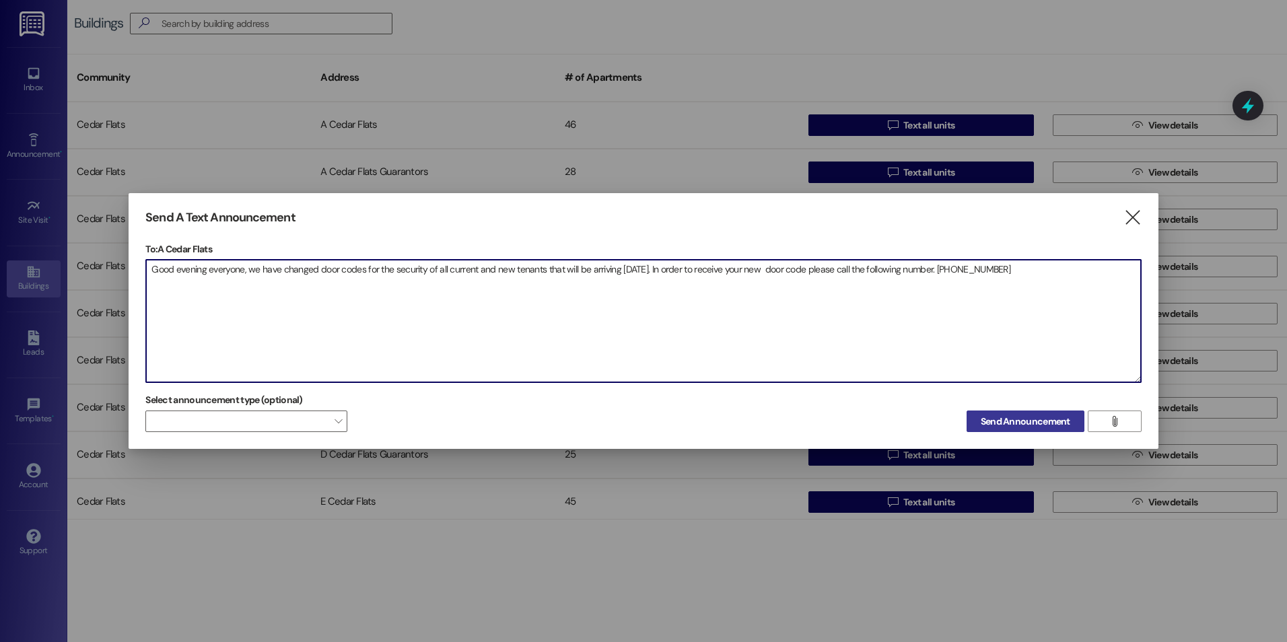 This screenshot has height=642, width=1287. I want to click on textarea: Good evening everyone, we have changed door codes for the security of all current and new tenants..., so click(643, 321).